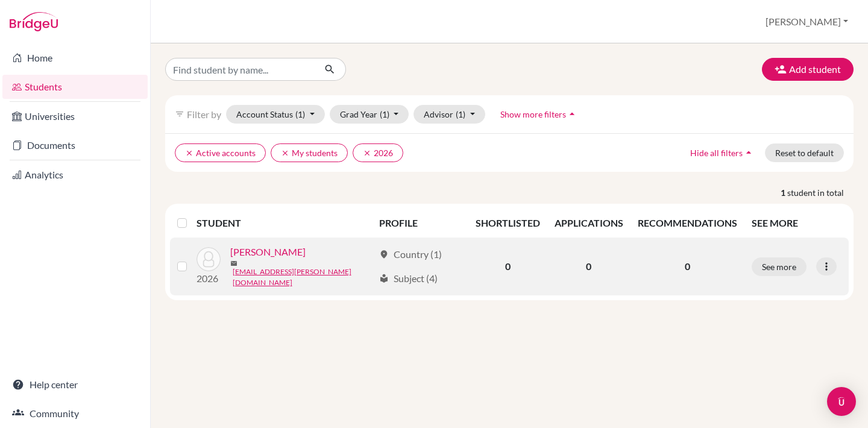 The image size is (868, 428). What do you see at coordinates (420, 223) in the screenshot?
I see `th: PROFILE` at bounding box center [420, 223].